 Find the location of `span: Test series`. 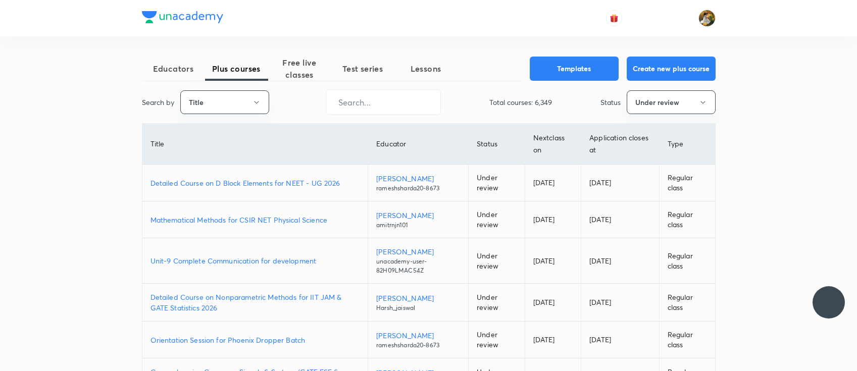

span: Test series is located at coordinates (362, 69).